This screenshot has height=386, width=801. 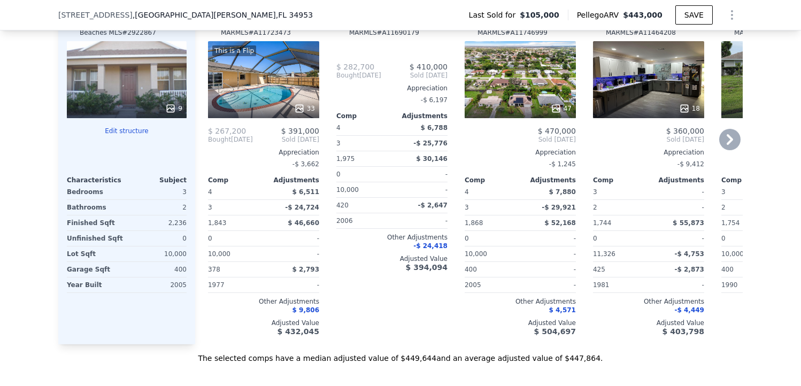 What do you see at coordinates (234, 51) in the screenshot?
I see `div: This is a Flip` at bounding box center [234, 51].